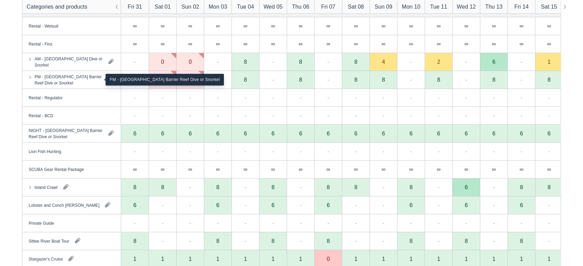 Image resolution: width=583 pixels, height=266 pixels. What do you see at coordinates (328, 259) in the screenshot?
I see `div: 0` at bounding box center [328, 259].